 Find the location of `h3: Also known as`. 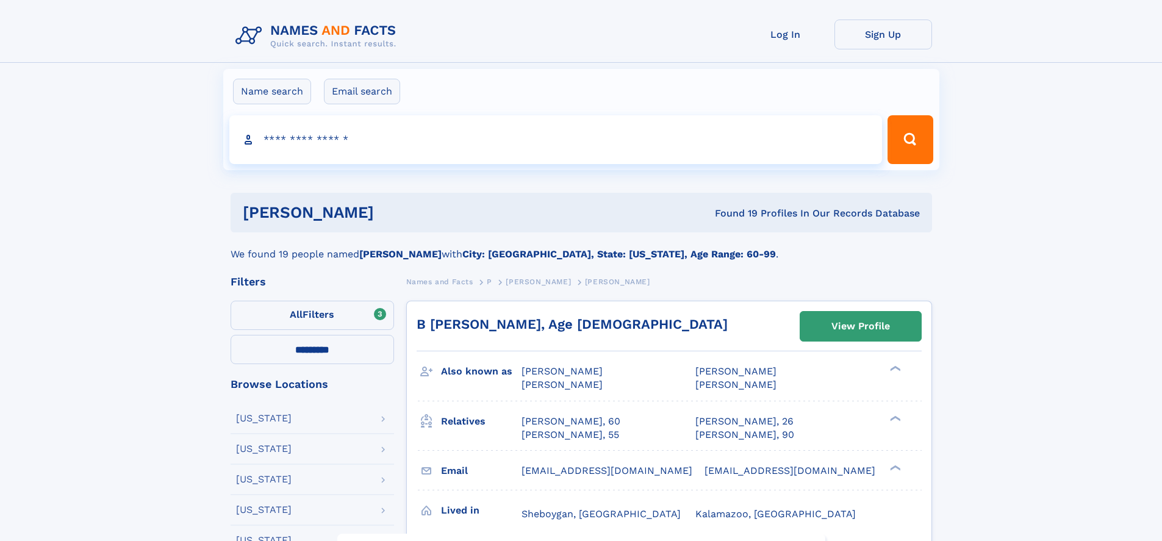

h3: Also known as is located at coordinates (481, 371).